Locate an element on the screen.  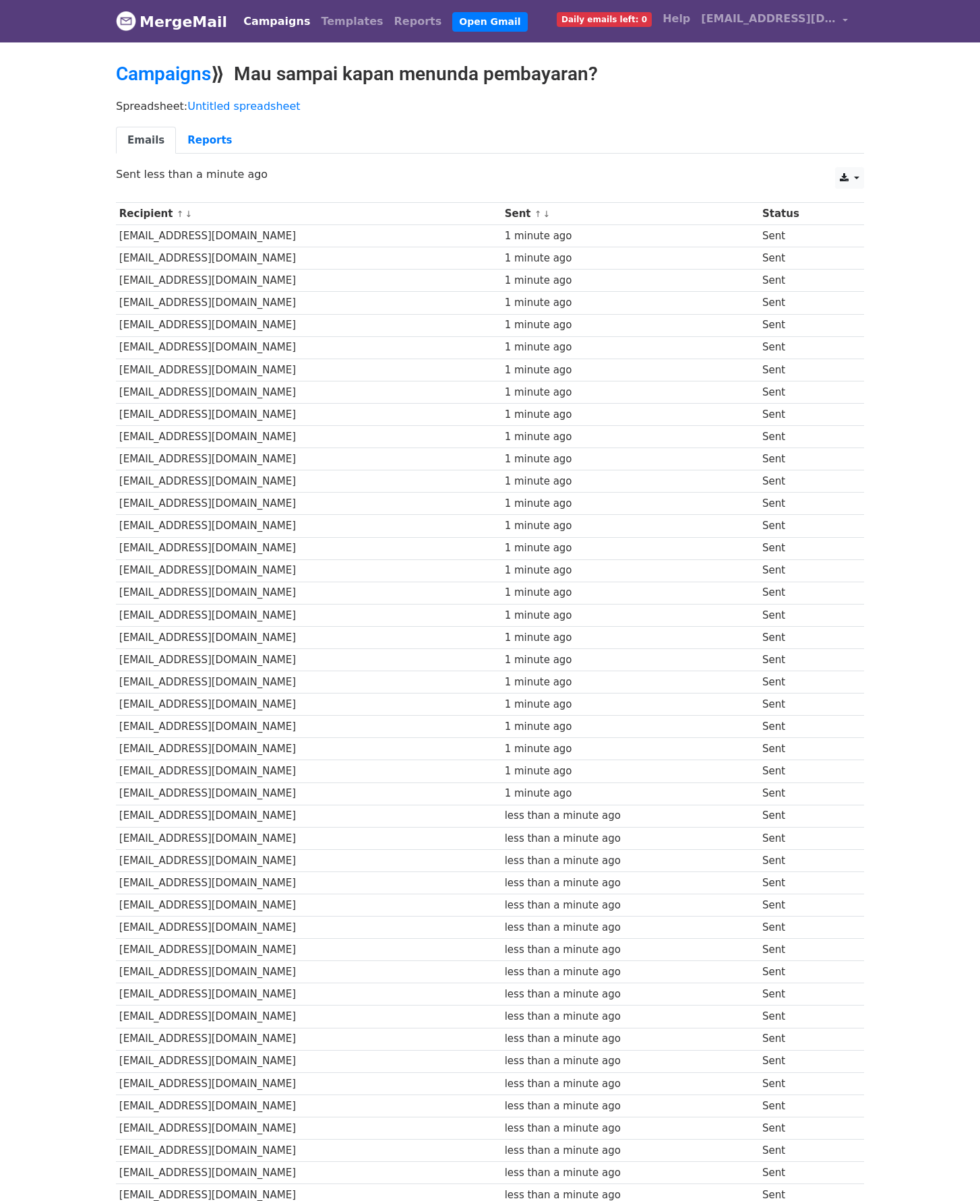
a: Help is located at coordinates (676, 19).